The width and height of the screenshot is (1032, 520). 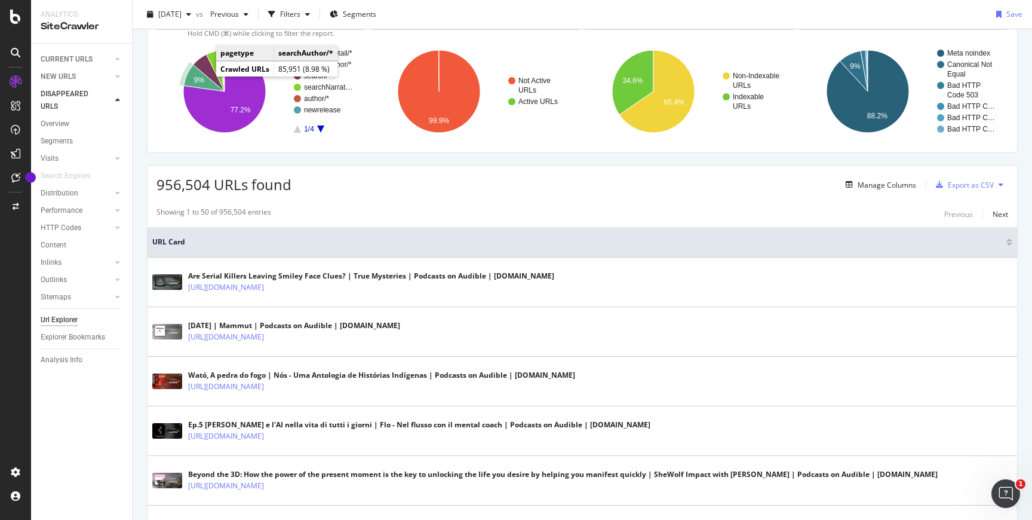 I want to click on div: Analysis Info, so click(x=62, y=360).